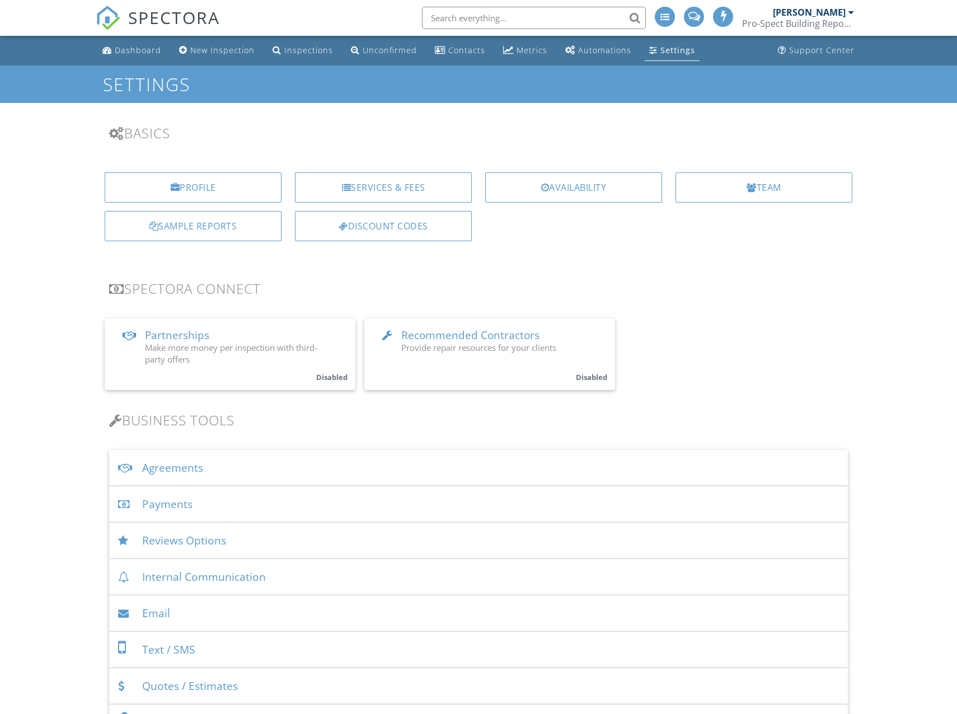  I want to click on a: Metrics, so click(525, 50).